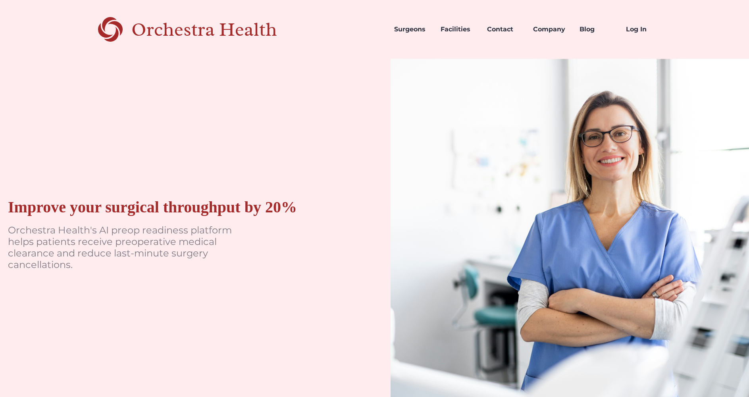 Image resolution: width=749 pixels, height=397 pixels. What do you see at coordinates (218, 29) in the screenshot?
I see `div: Orchestra Health` at bounding box center [218, 29].